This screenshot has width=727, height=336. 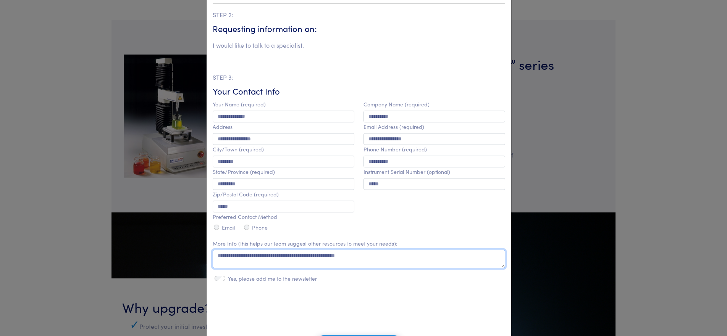 What do you see at coordinates (272, 279) in the screenshot?
I see `label: Yes, please add me to the newsletter` at bounding box center [272, 279].